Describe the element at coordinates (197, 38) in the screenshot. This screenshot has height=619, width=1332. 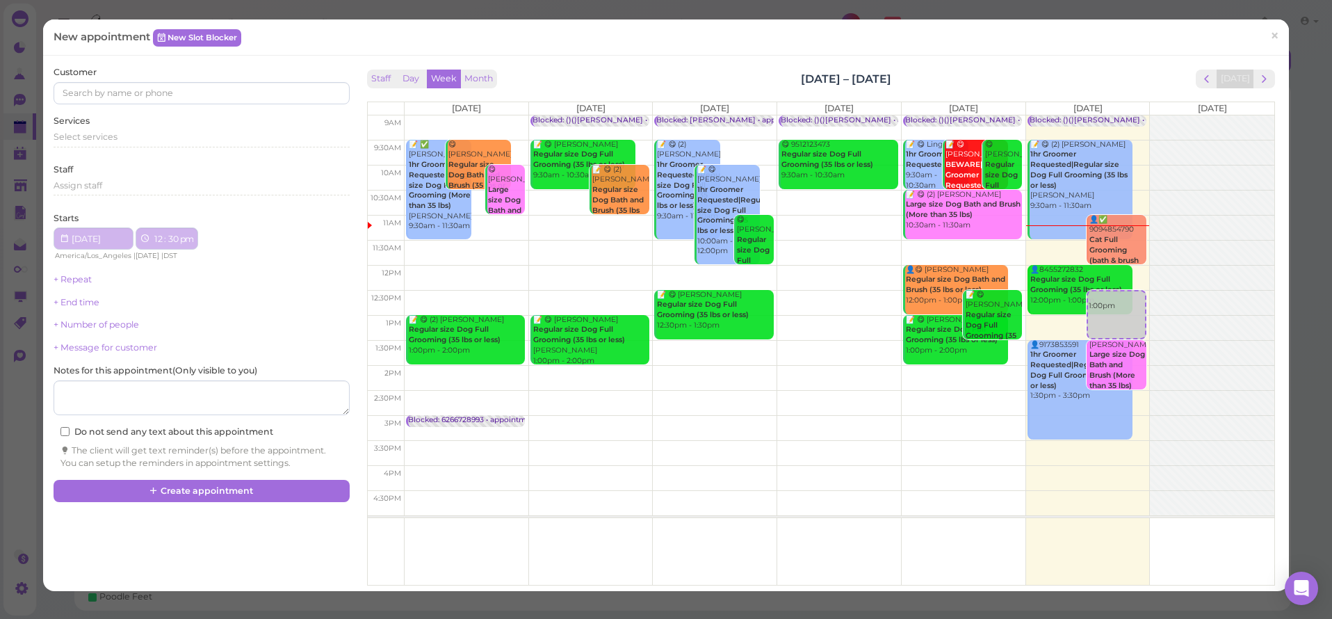
I see `a: New Slot Blocker` at that location.